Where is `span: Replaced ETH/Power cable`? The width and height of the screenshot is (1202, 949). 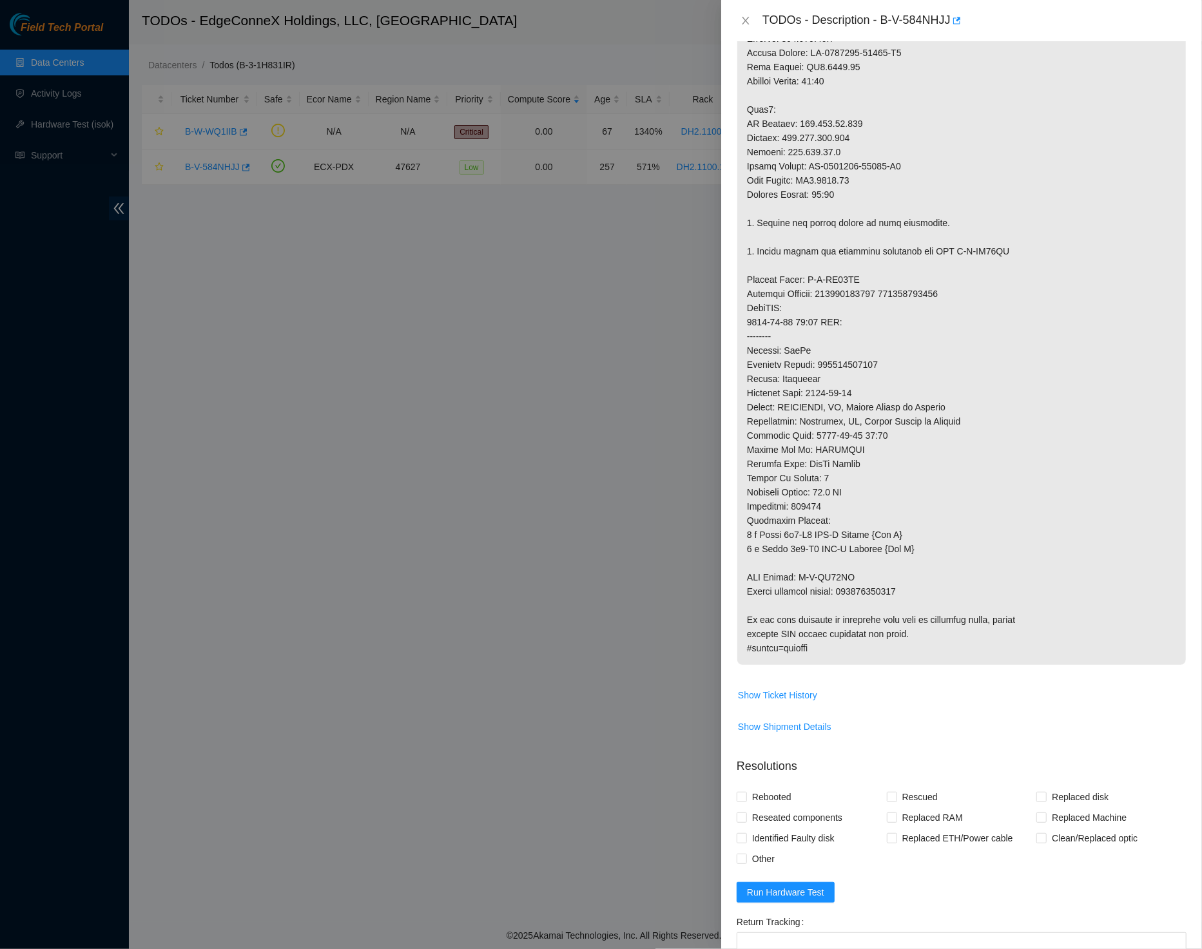
span: Replaced ETH/Power cable is located at coordinates (958, 839).